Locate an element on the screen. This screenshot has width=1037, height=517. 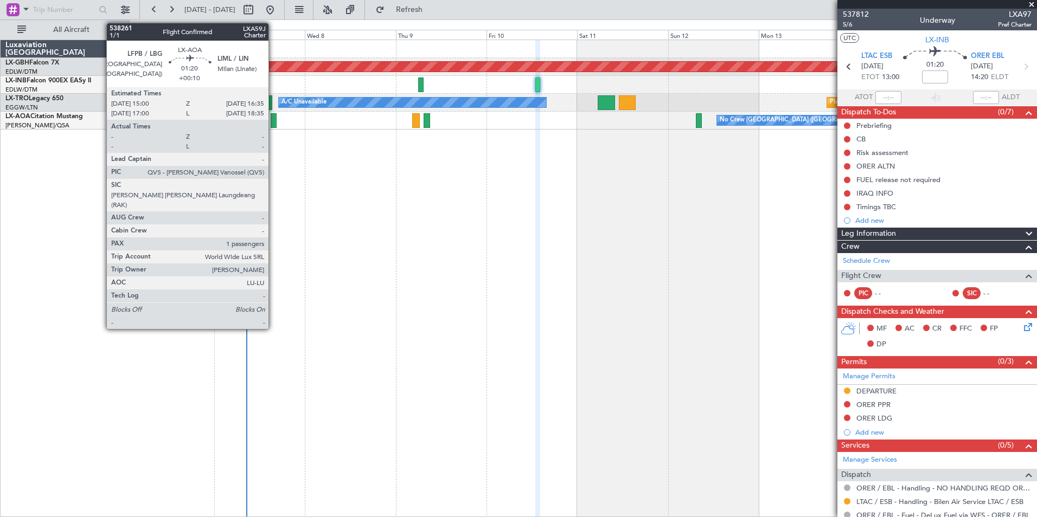
button: UTC is located at coordinates (849, 38).